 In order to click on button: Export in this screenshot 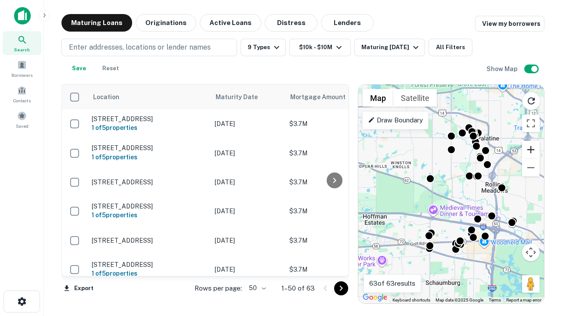, I will do `click(79, 289)`.